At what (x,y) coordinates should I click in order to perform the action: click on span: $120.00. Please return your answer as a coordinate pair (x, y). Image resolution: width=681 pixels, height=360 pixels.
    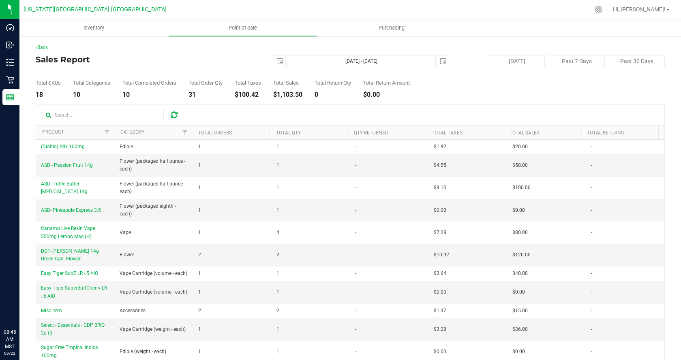
    Looking at the image, I should click on (521, 255).